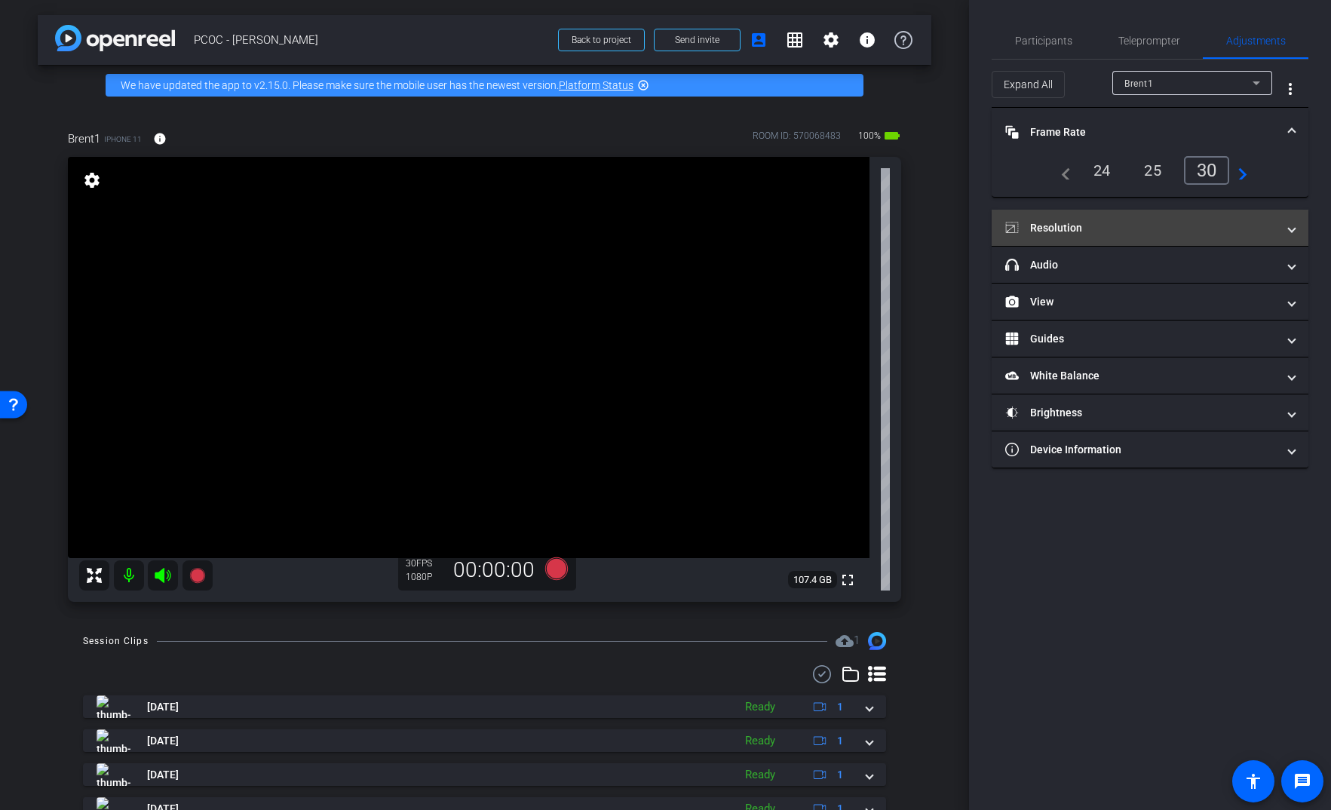 The image size is (1331, 810). I want to click on mat-icon: more_vert, so click(1290, 89).